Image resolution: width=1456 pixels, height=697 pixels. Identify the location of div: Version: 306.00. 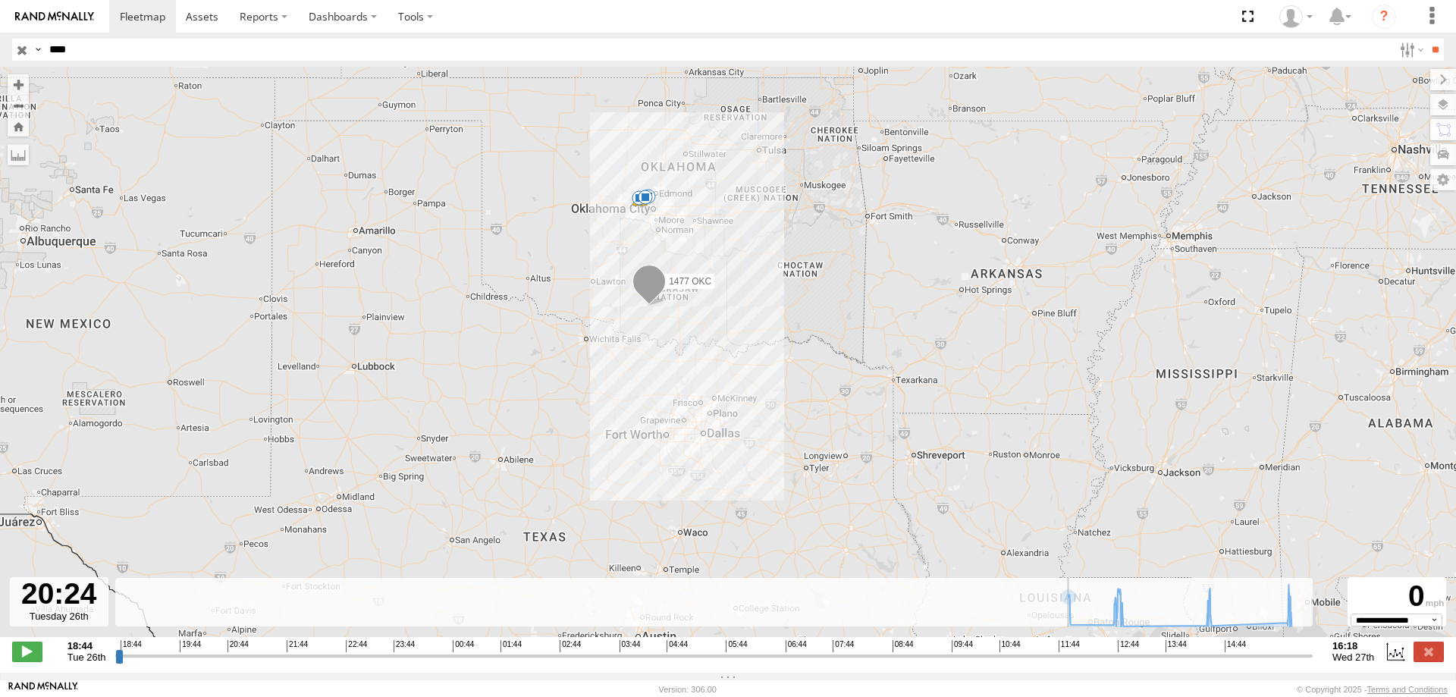
(688, 689).